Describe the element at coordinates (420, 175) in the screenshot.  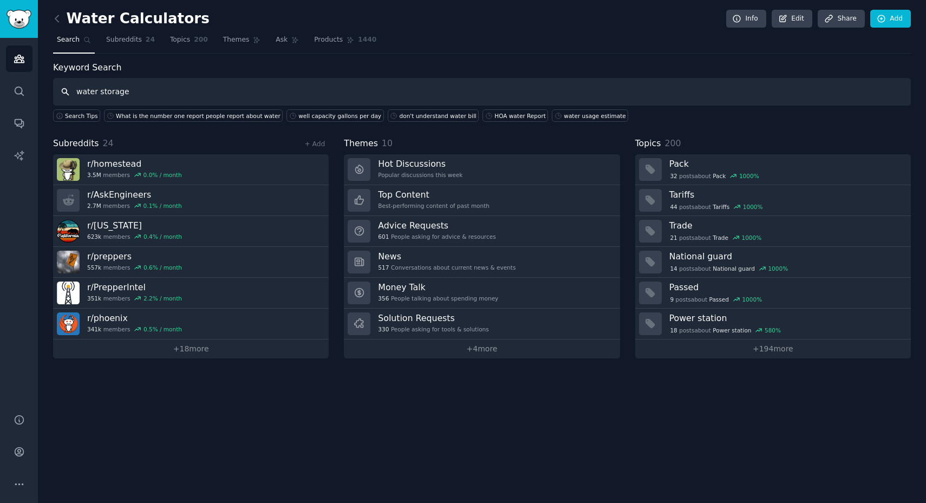
I see `div: Popular discussions this week` at that location.